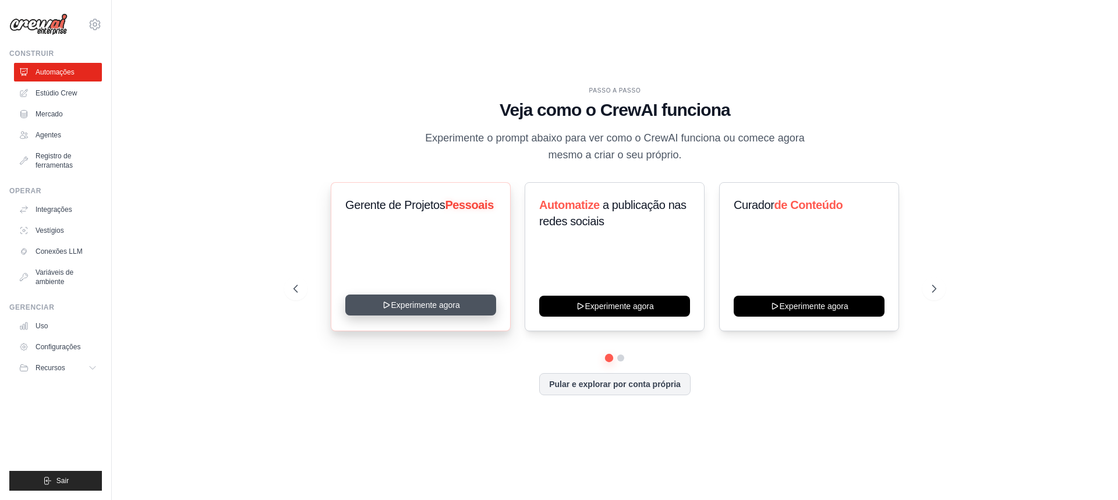  I want to click on font: Uso, so click(41, 326).